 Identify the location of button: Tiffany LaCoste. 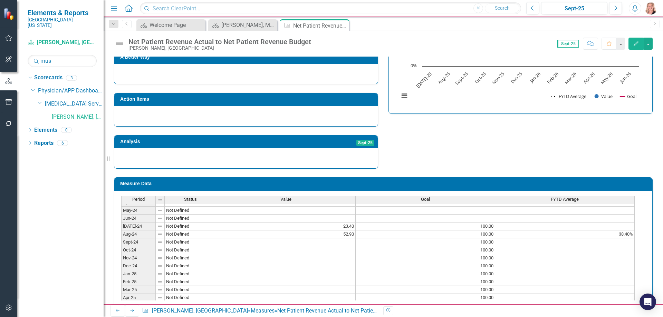
(651, 8).